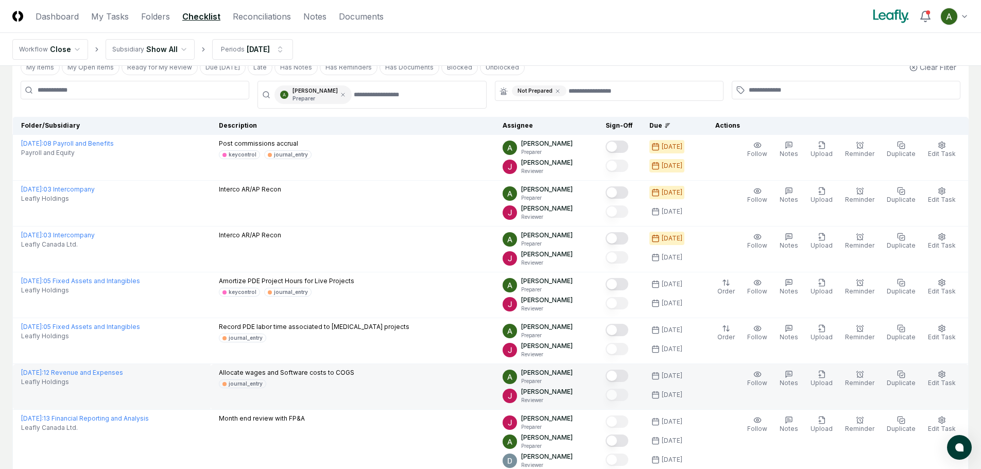 The width and height of the screenshot is (981, 469). I want to click on a: Dashboard, so click(57, 16).